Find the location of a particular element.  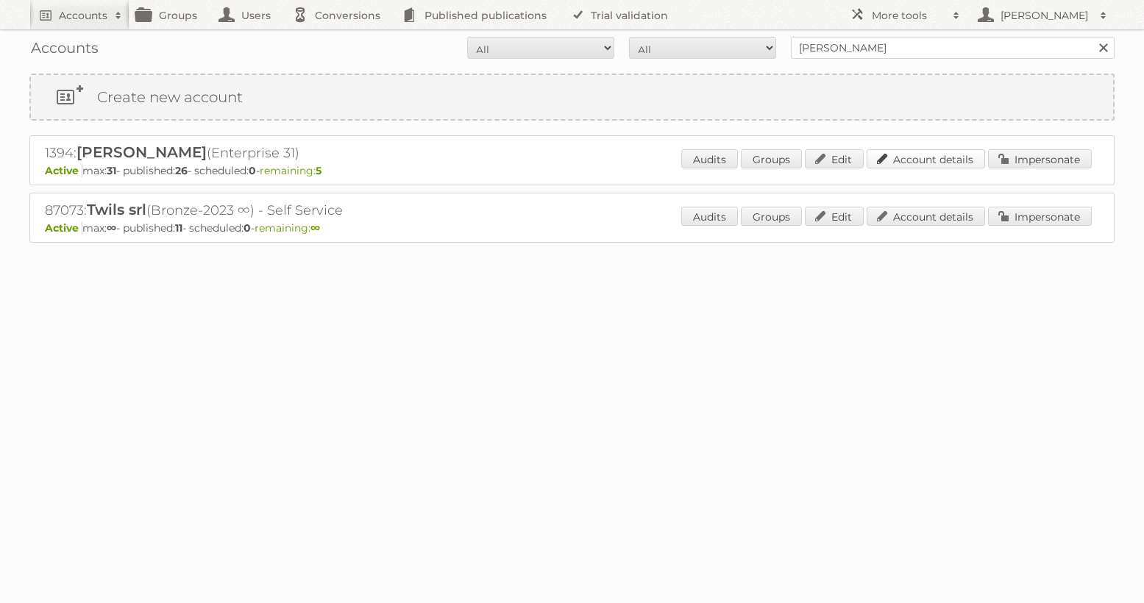

h2: 87073: (Bronze-2023 ∞) - Self Service is located at coordinates (302, 210).